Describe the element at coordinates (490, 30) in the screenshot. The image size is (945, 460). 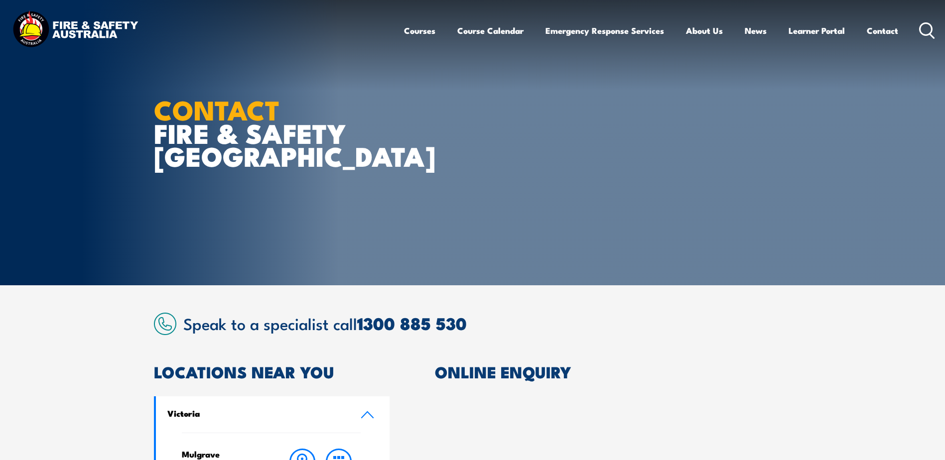
I see `a: Course Calendar` at that location.